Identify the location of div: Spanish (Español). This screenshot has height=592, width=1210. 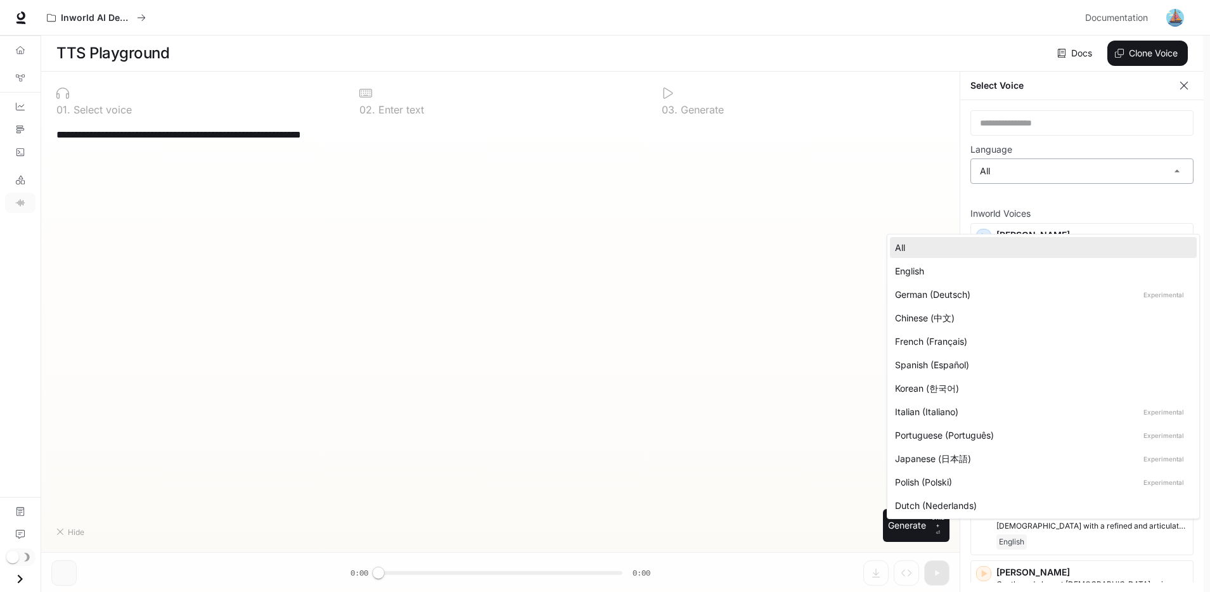
(1041, 364).